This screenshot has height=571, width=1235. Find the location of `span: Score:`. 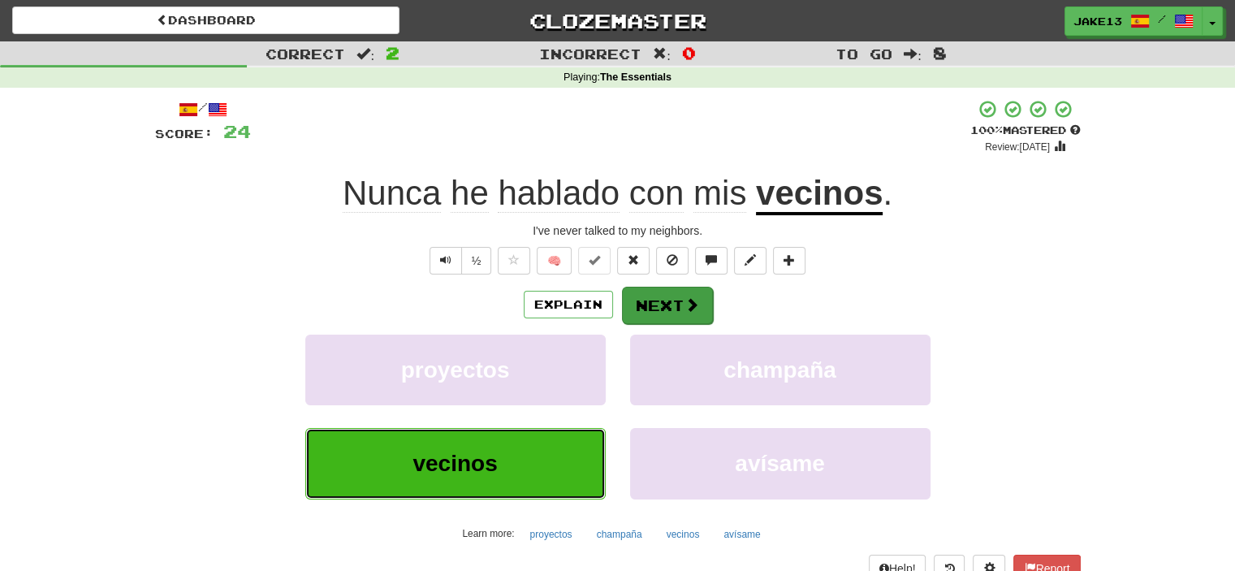

span: Score: is located at coordinates (184, 133).